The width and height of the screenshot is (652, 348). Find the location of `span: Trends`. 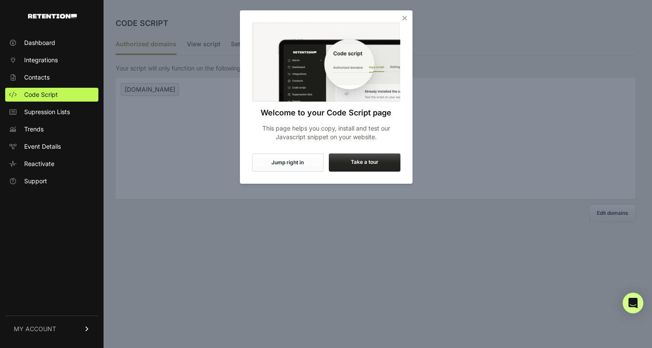

span: Trends is located at coordinates (34, 129).